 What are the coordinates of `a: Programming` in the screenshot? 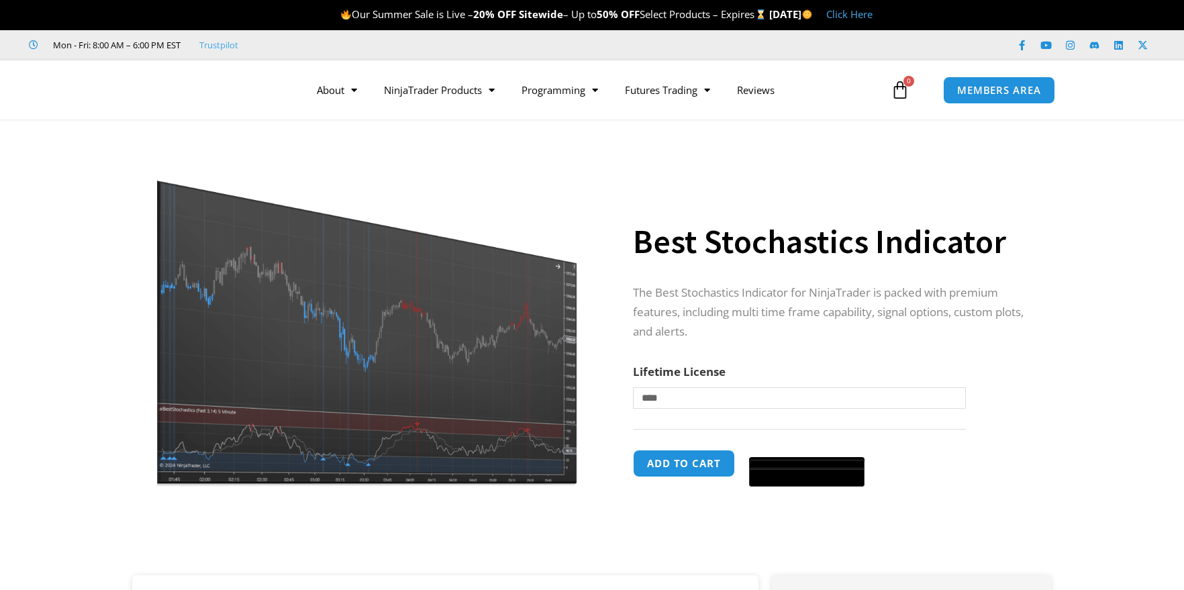 It's located at (560, 90).